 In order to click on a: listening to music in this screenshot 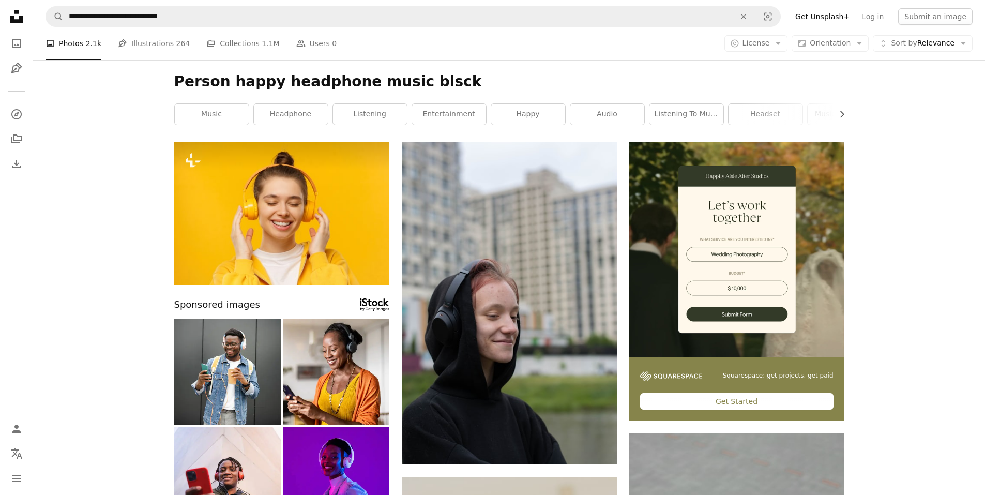, I will do `click(686, 114)`.